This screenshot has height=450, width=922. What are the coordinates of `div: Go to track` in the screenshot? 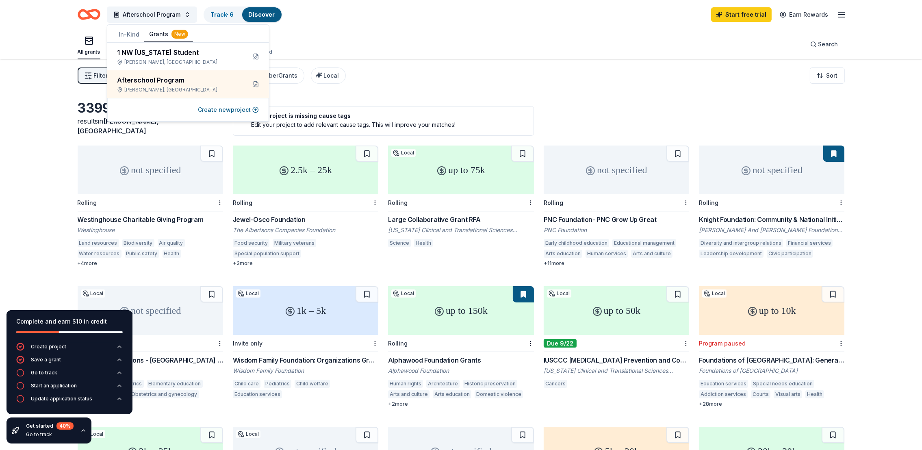 It's located at (44, 373).